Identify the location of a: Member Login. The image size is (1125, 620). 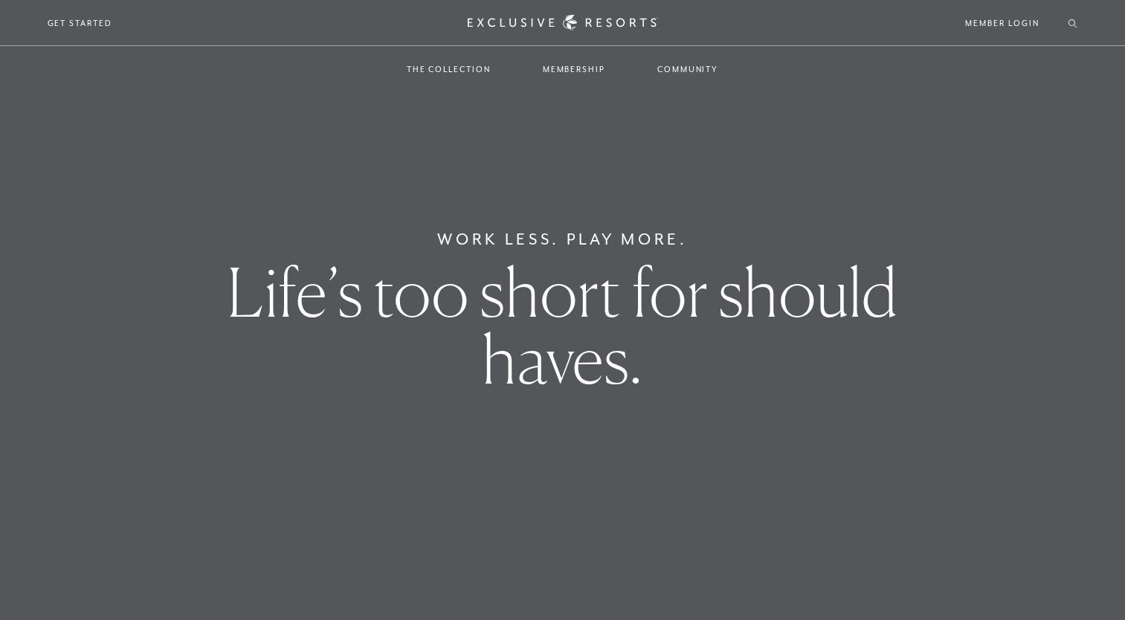
(1002, 23).